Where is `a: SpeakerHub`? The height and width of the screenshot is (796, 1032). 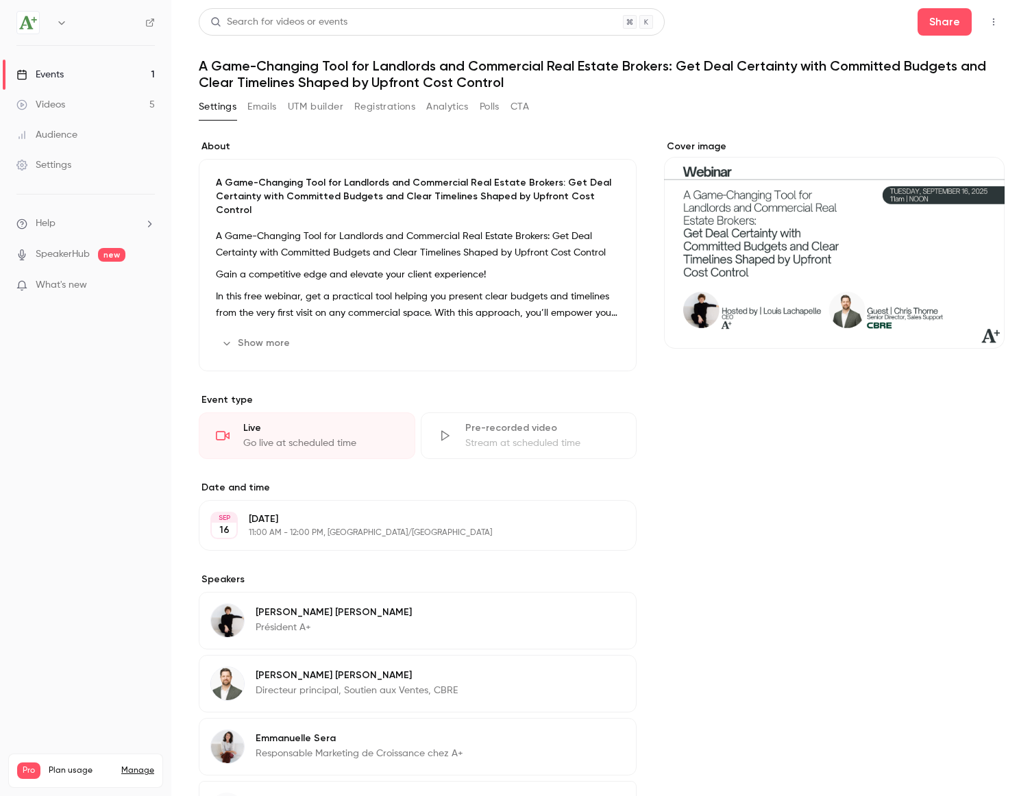 a: SpeakerHub is located at coordinates (62, 254).